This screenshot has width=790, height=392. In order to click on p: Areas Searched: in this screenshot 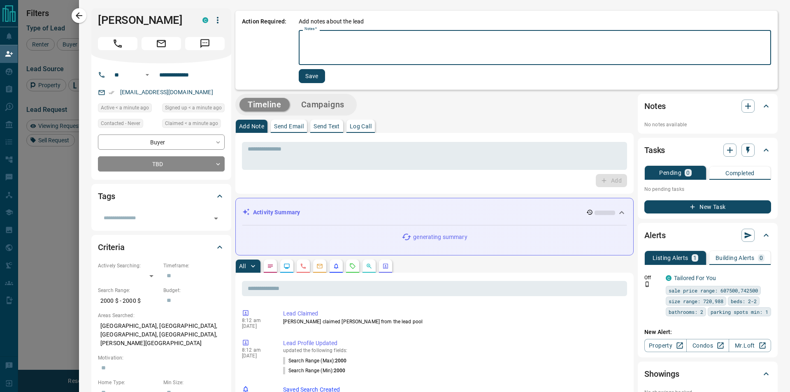, I will do `click(161, 315)`.